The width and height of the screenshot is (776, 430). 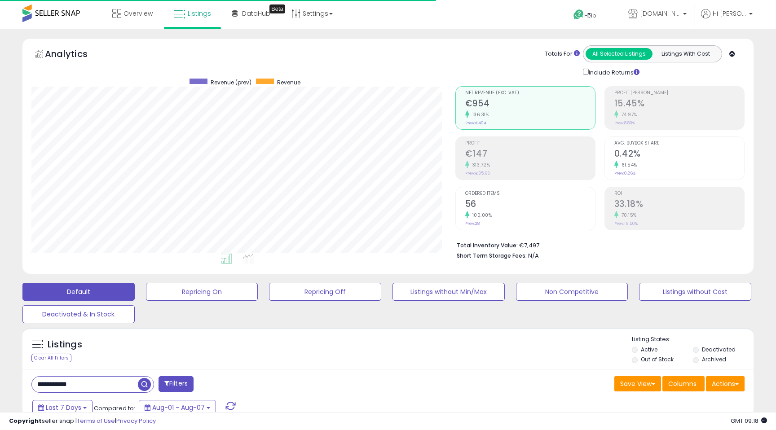 I want to click on small: Prev: 19.50%, so click(x=626, y=224).